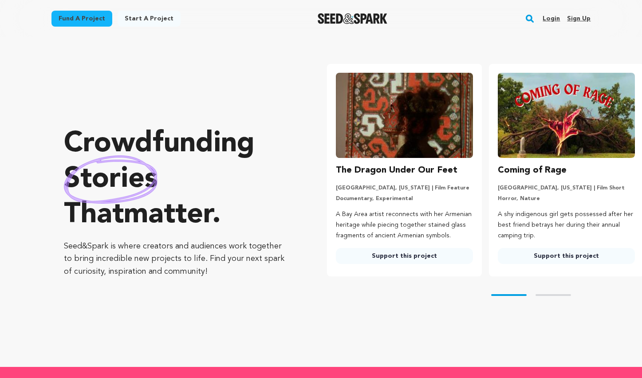 The width and height of the screenshot is (642, 378). What do you see at coordinates (397, 170) in the screenshot?
I see `h3: The Dragon Under Our Feet` at bounding box center [397, 170].